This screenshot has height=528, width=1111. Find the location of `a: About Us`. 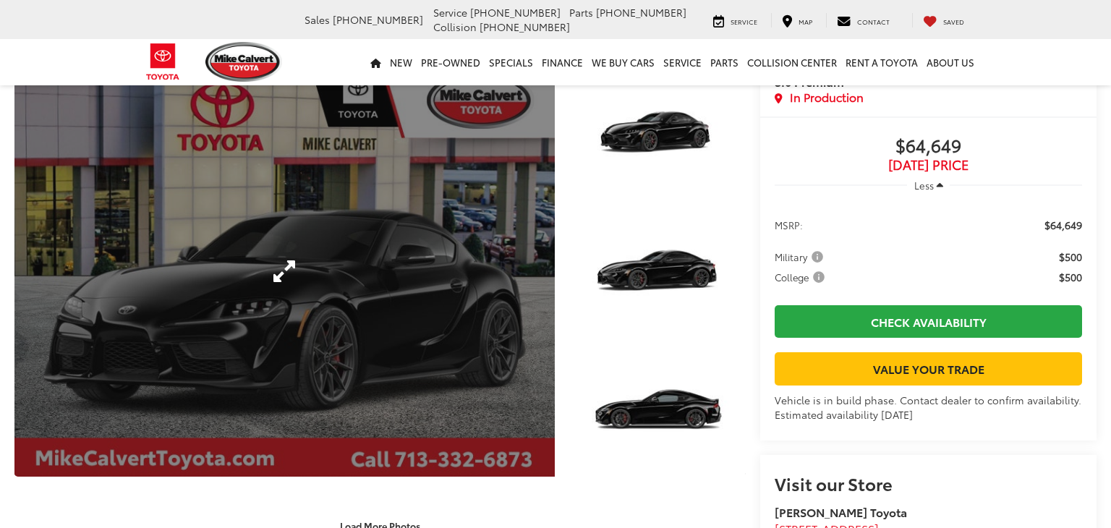

a: About Us is located at coordinates (951, 62).